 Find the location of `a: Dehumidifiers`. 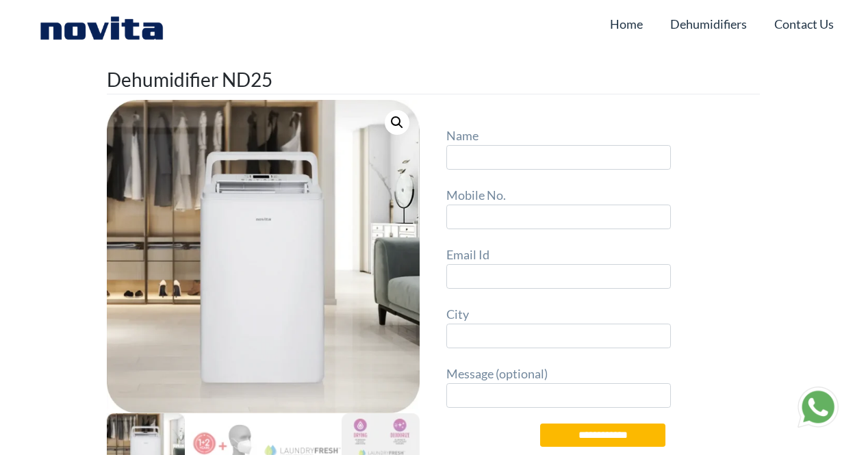

a: Dehumidifiers is located at coordinates (709, 24).